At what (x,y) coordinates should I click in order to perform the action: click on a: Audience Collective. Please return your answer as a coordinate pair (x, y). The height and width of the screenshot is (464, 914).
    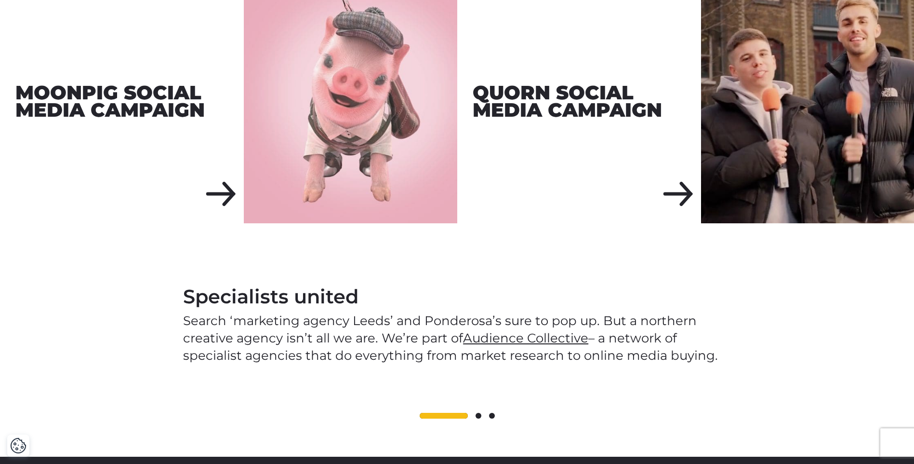
    Looking at the image, I should click on (526, 338).